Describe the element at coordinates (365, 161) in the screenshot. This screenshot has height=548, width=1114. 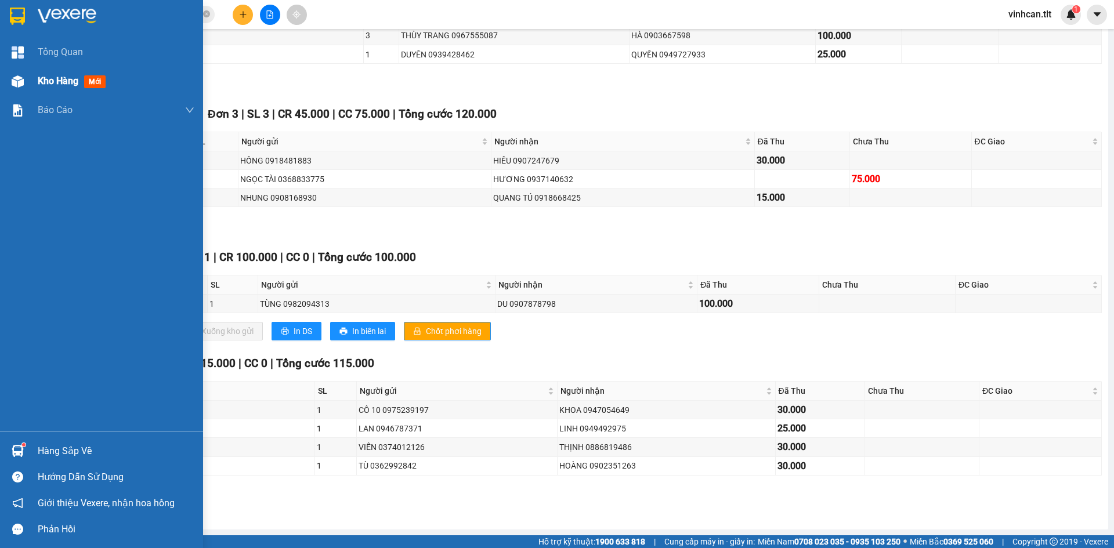
I see `div: HỒNG 0918481883` at that location.